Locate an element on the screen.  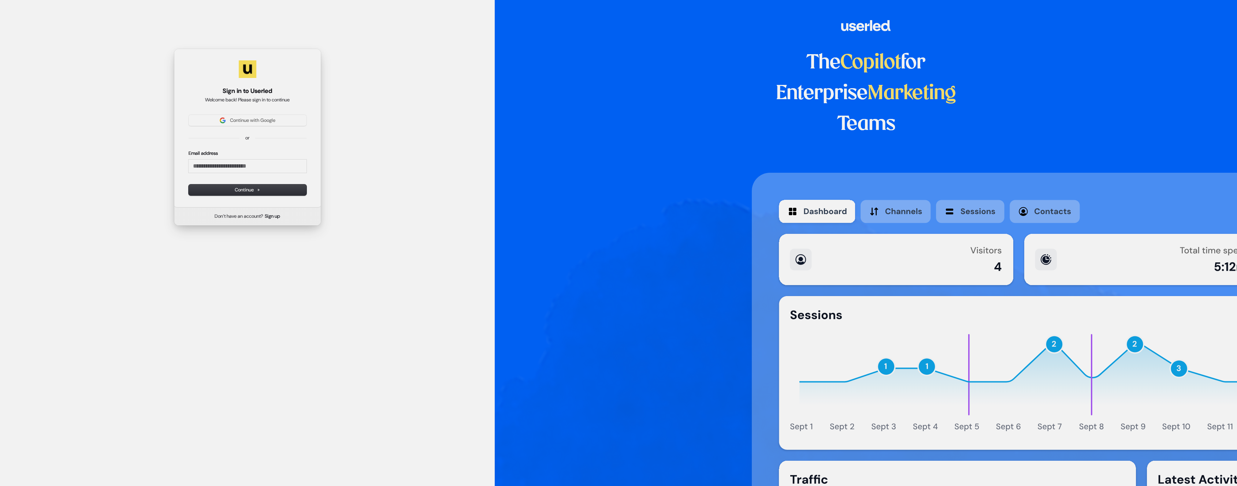
img: Userled is located at coordinates (248, 69).